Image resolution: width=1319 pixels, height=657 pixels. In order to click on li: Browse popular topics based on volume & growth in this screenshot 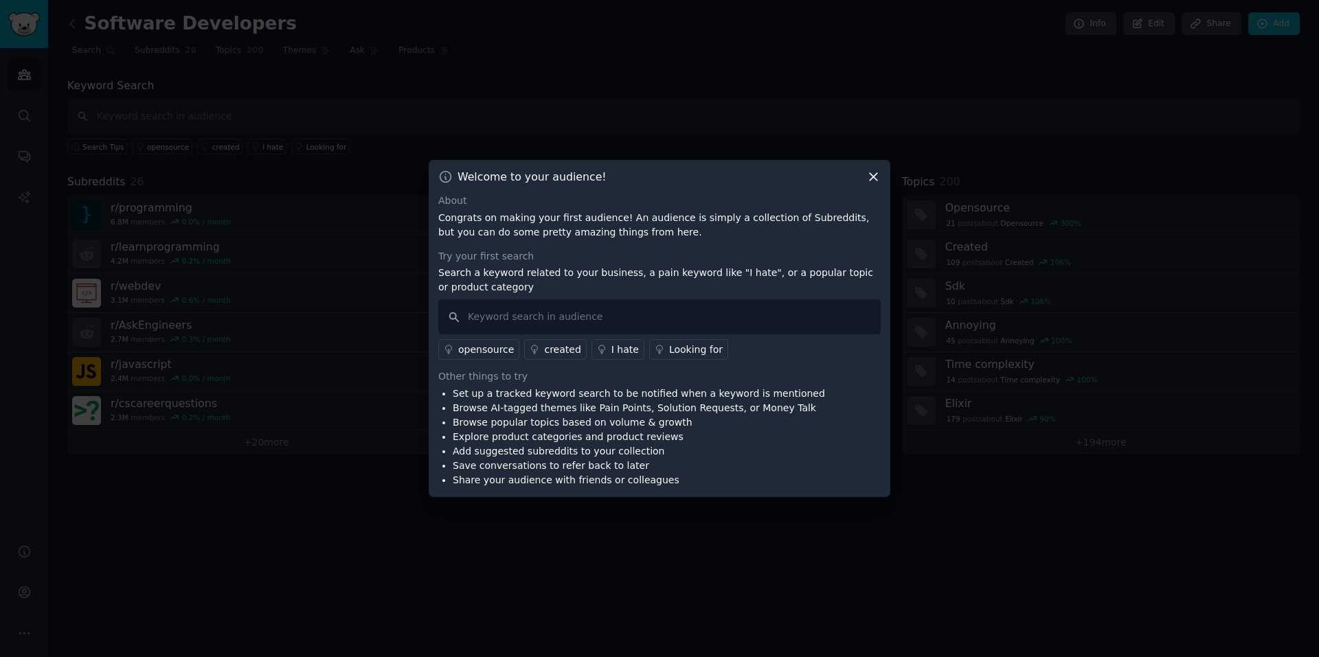, I will do `click(639, 422)`.